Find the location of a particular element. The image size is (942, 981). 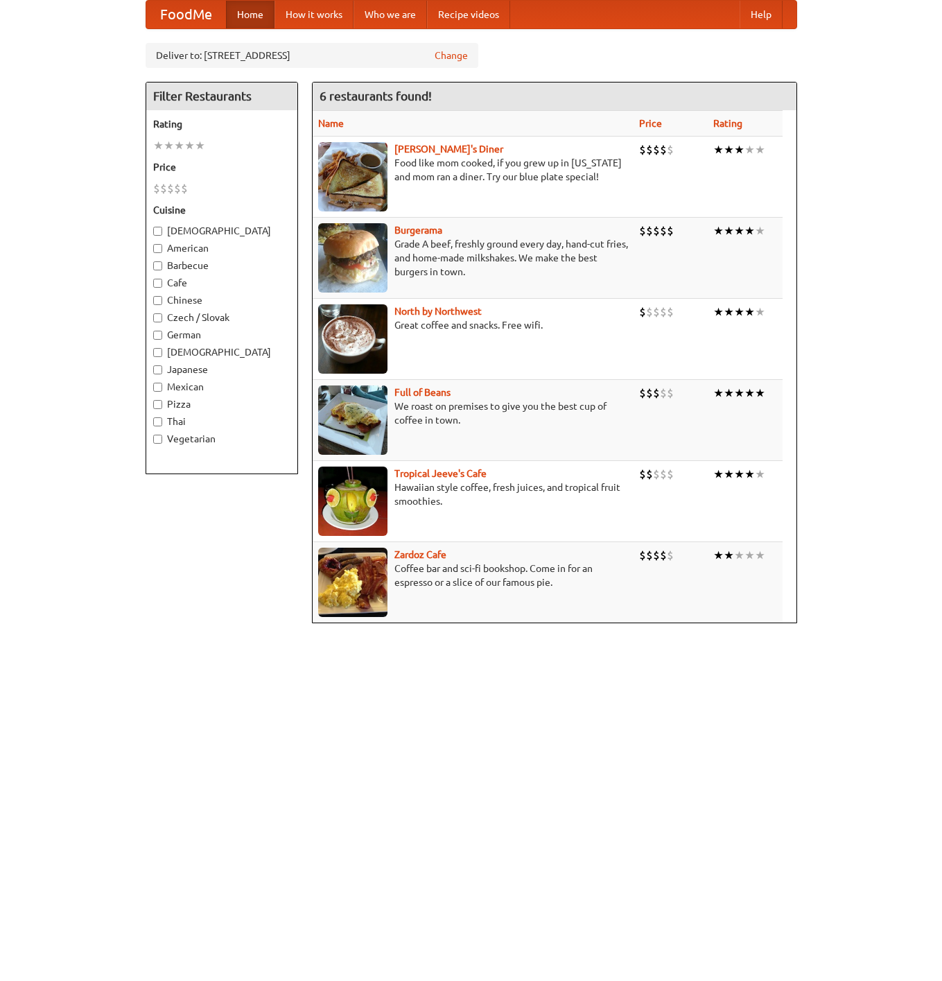

input: Barbecue is located at coordinates (157, 266).